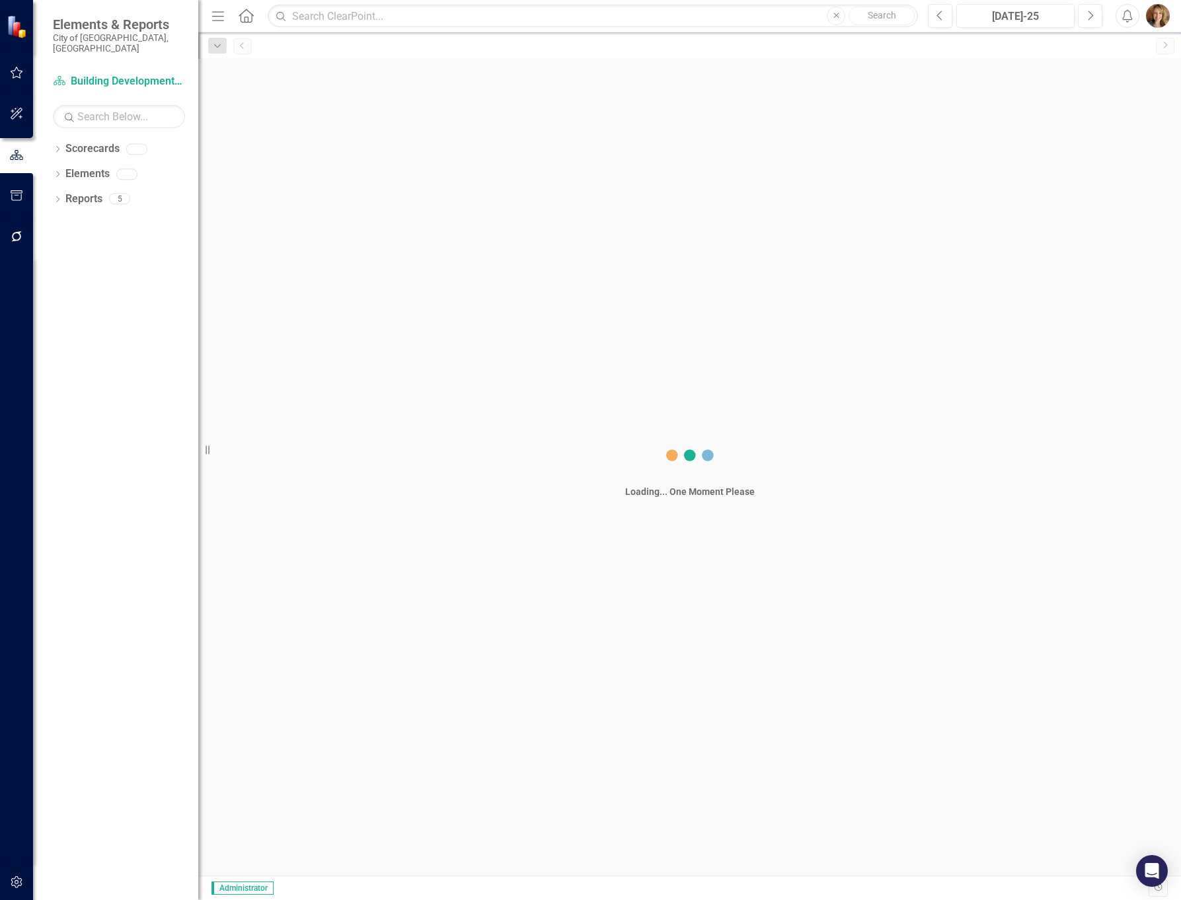  I want to click on a: Scorecards, so click(93, 149).